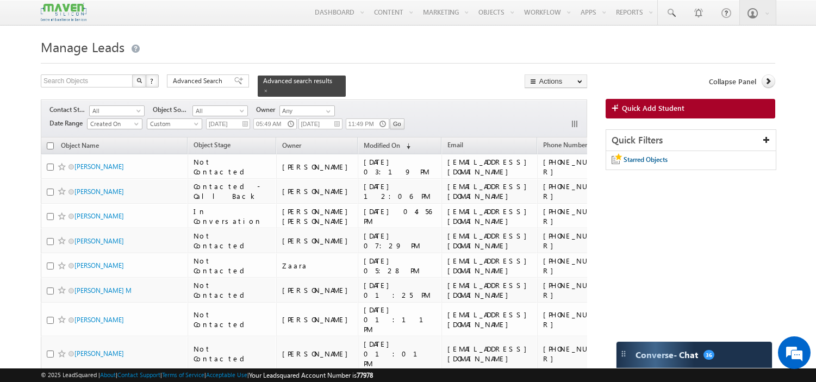 The width and height of the screenshot is (816, 382). What do you see at coordinates (555, 81) in the screenshot?
I see `button: Actions` at bounding box center [555, 81].